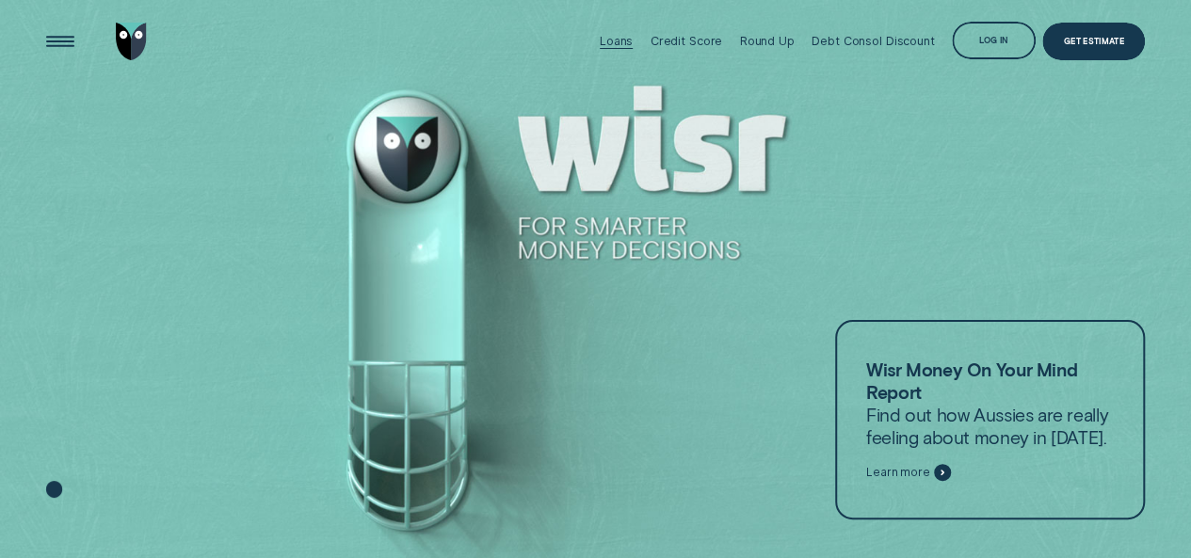 This screenshot has height=558, width=1191. I want to click on strong: Wisr Money On Your Mind Report, so click(972, 380).